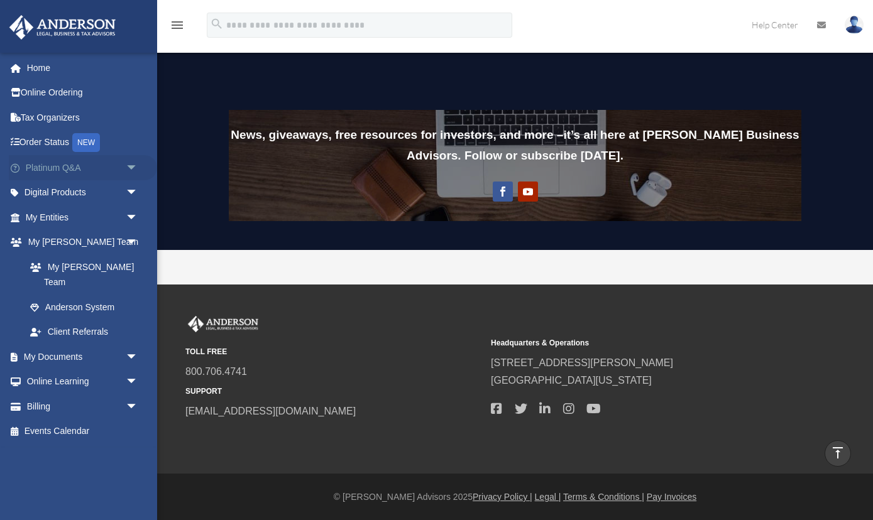 Image resolution: width=873 pixels, height=520 pixels. I want to click on a: Tax Organizers, so click(83, 118).